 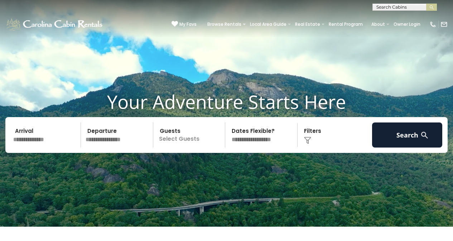 I want to click on button: Search, so click(x=408, y=135).